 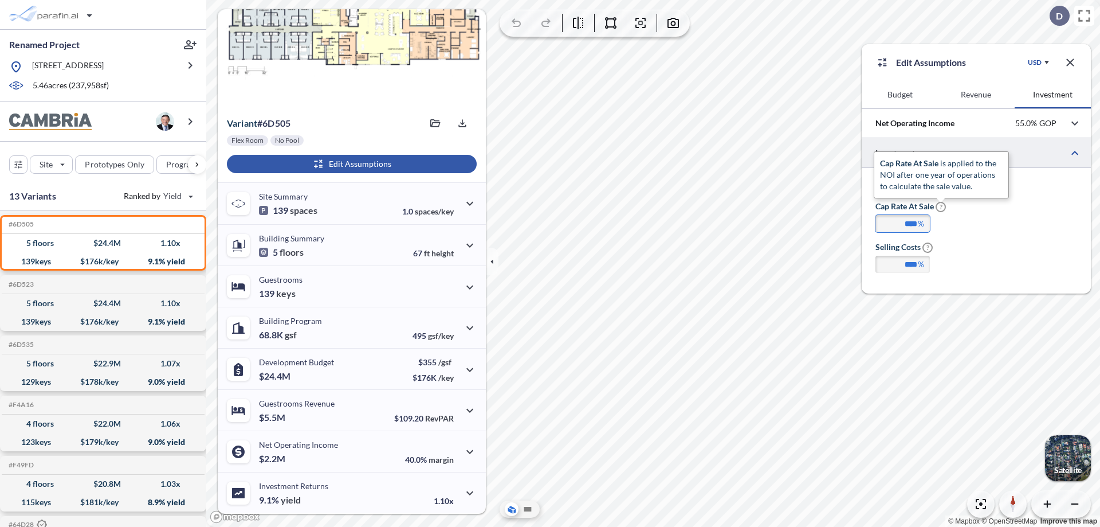 I want to click on p: Renamed Project, so click(x=44, y=45).